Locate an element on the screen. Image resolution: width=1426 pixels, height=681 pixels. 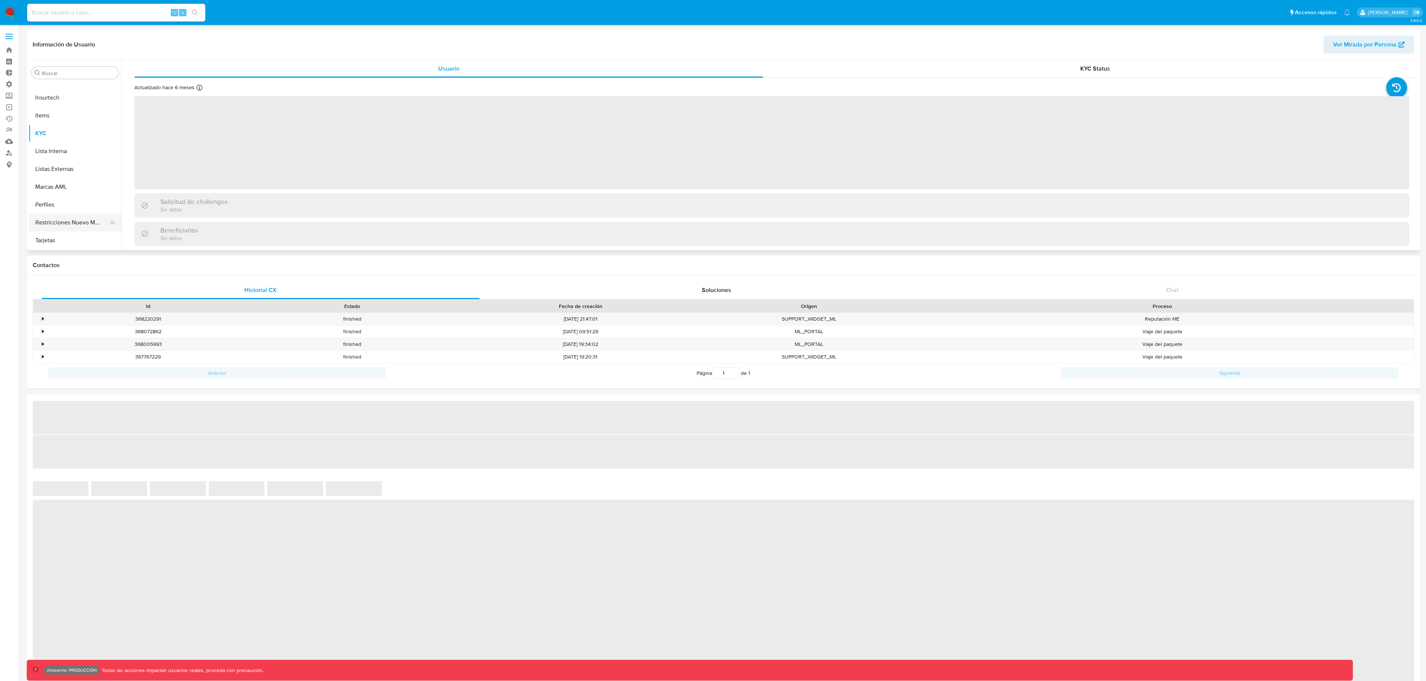
div: 368072862 is located at coordinates (148, 331).